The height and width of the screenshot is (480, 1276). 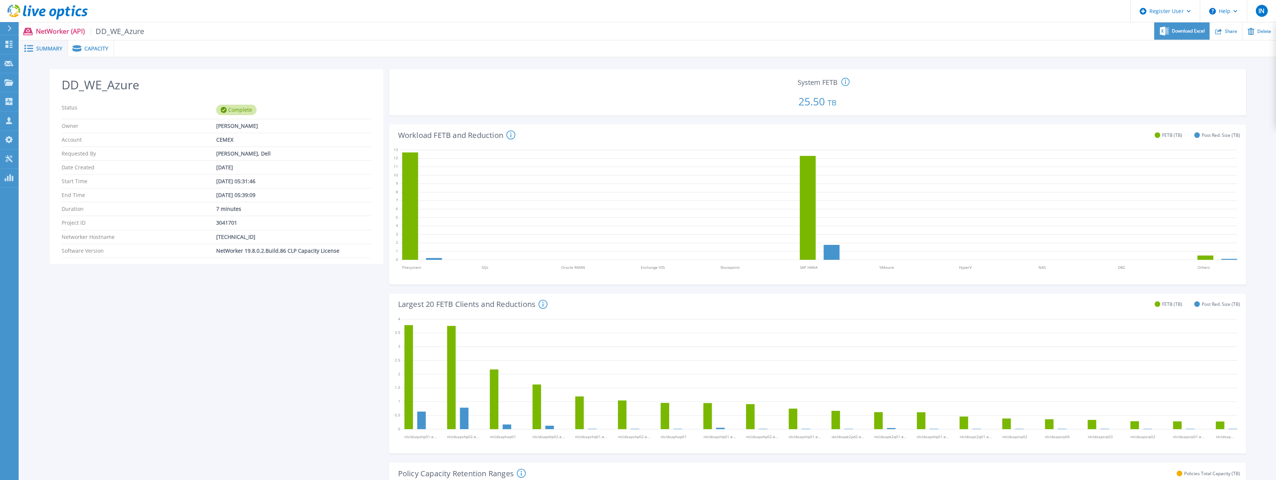 I want to click on p: Owner, so click(x=139, y=126).